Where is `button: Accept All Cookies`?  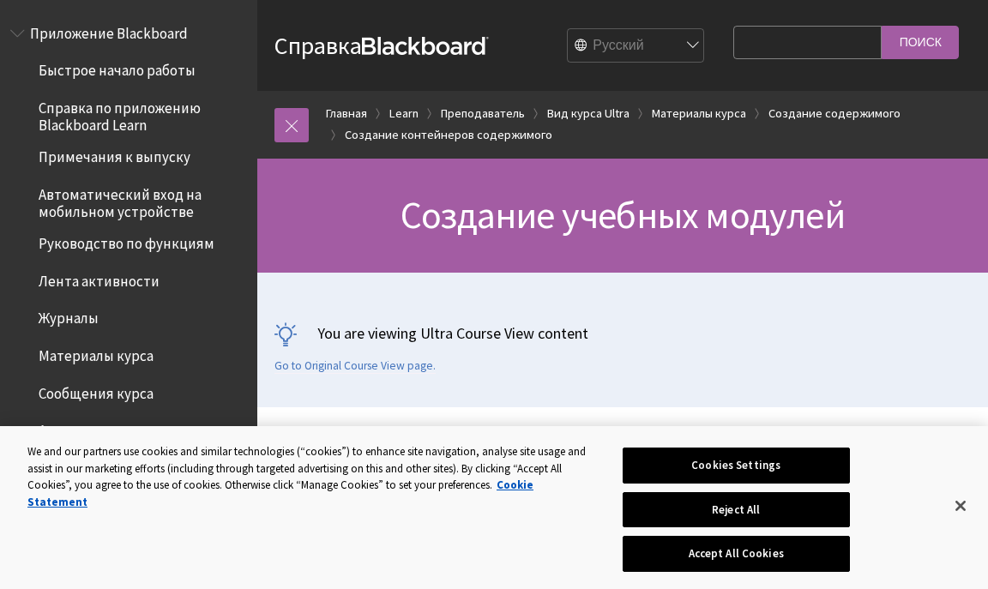
button: Accept All Cookies is located at coordinates (736, 554).